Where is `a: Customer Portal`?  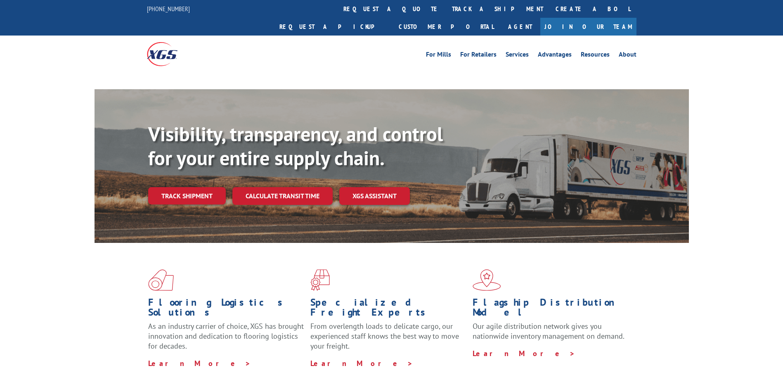
a: Customer Portal is located at coordinates (446, 26).